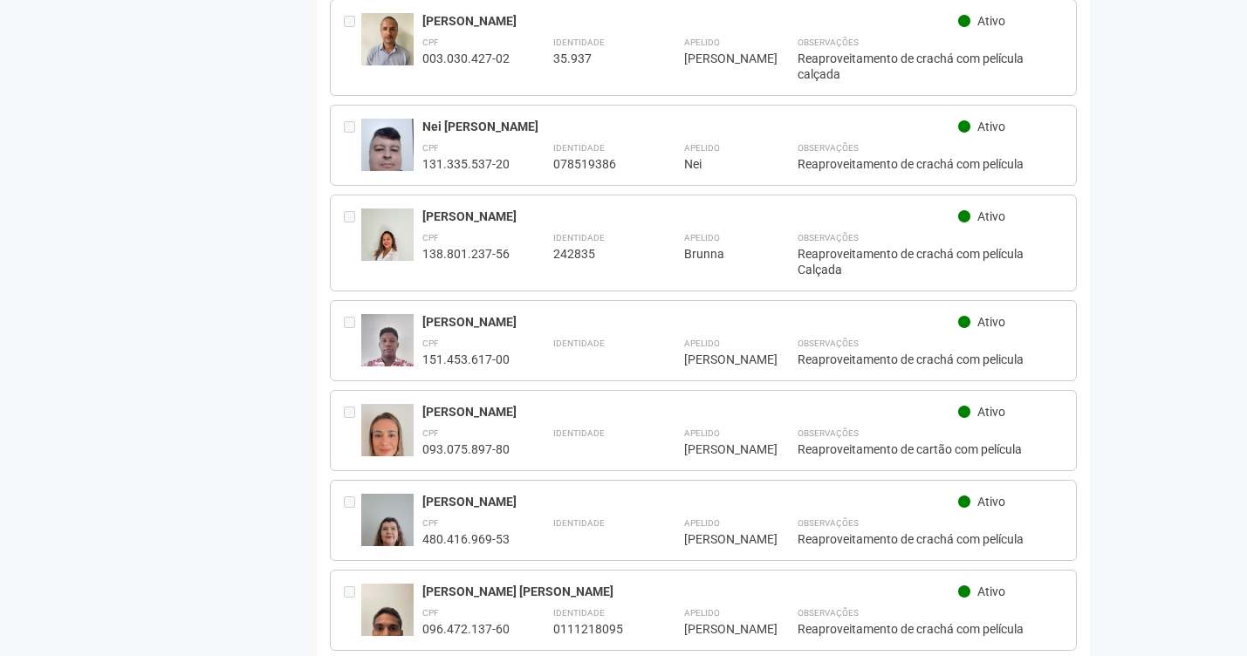 The image size is (1247, 656). Describe the element at coordinates (930, 262) in the screenshot. I see `div: Reaproveitamento de crachá com película Calçada` at that location.